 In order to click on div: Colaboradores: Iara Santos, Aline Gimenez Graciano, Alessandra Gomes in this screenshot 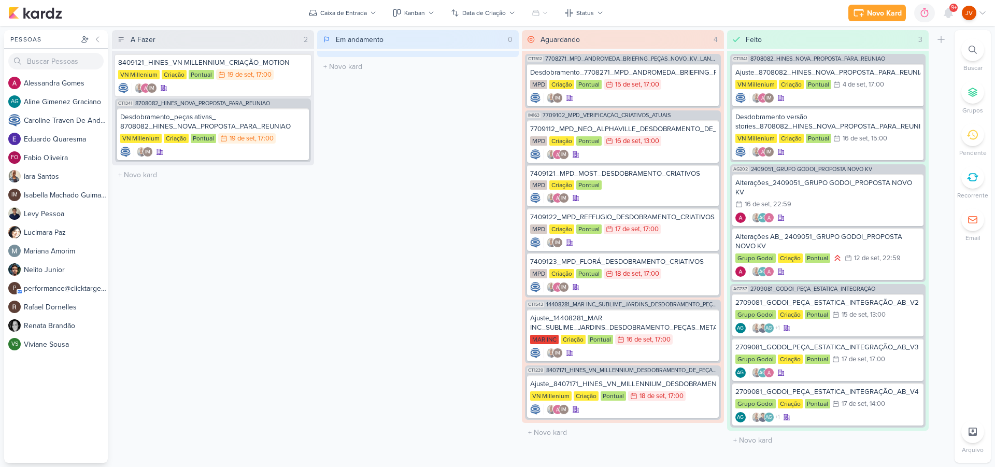, I will do `click(761, 271)`.